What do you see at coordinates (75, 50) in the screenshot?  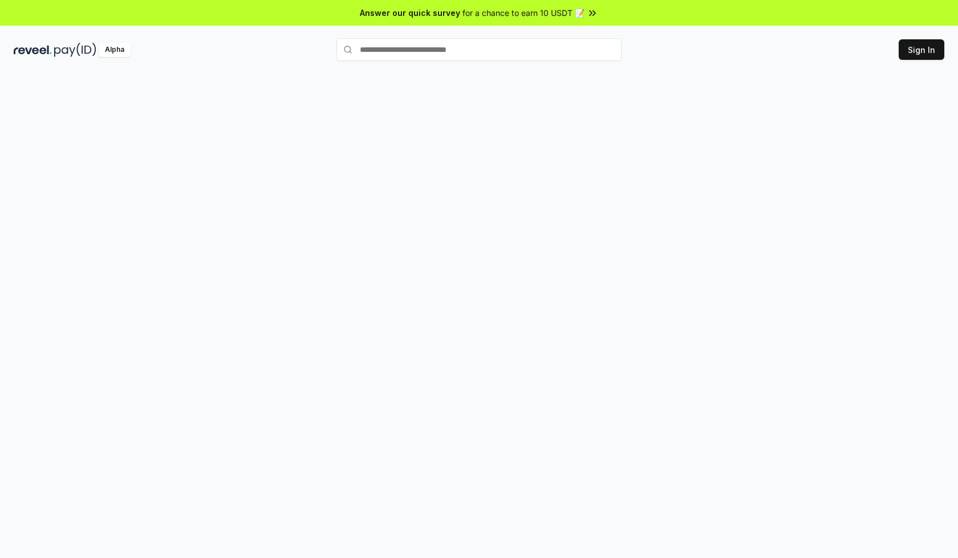 I see `img: pay_id` at bounding box center [75, 50].